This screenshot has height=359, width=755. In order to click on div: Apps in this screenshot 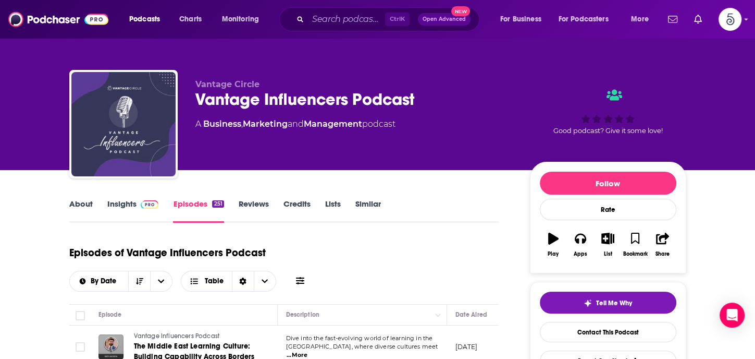, I will do `click(581, 254)`.